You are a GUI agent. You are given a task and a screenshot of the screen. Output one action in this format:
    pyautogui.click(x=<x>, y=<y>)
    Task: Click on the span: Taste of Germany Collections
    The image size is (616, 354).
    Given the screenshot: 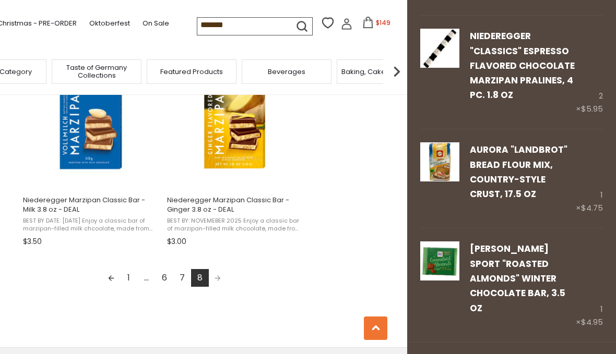 What is the action you would take?
    pyautogui.click(x=97, y=72)
    